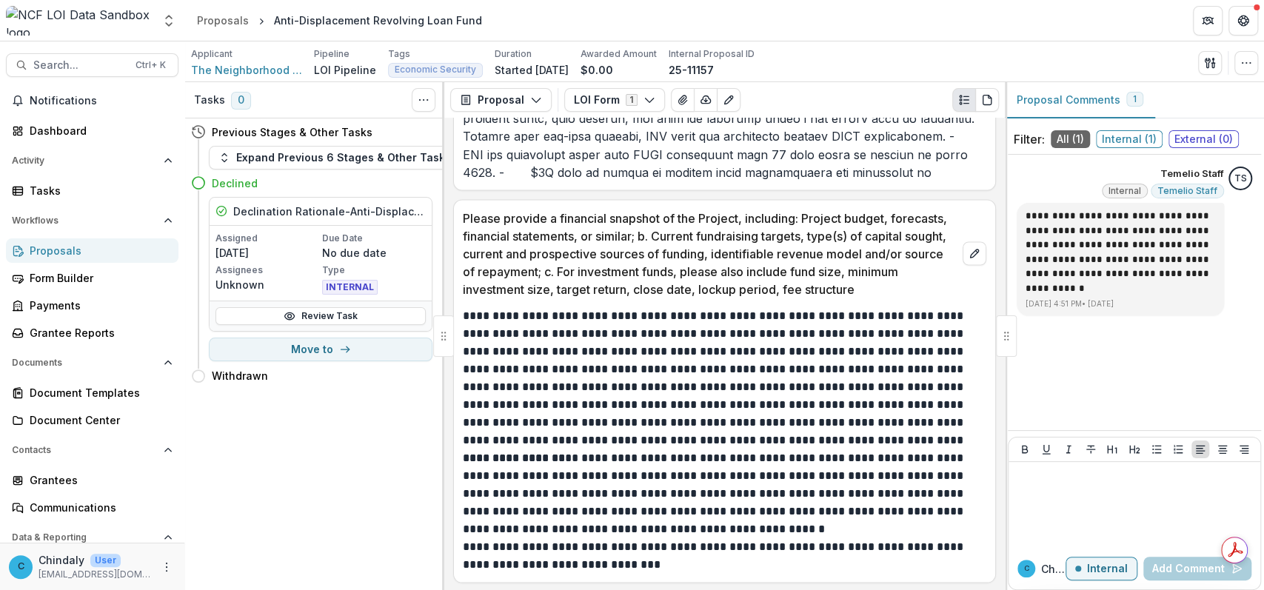 The image size is (1264, 590). Describe the element at coordinates (330, 211) in the screenshot. I see `h5: Declination Rationale-Anti-Displacement Revolving Loan Fund` at that location.